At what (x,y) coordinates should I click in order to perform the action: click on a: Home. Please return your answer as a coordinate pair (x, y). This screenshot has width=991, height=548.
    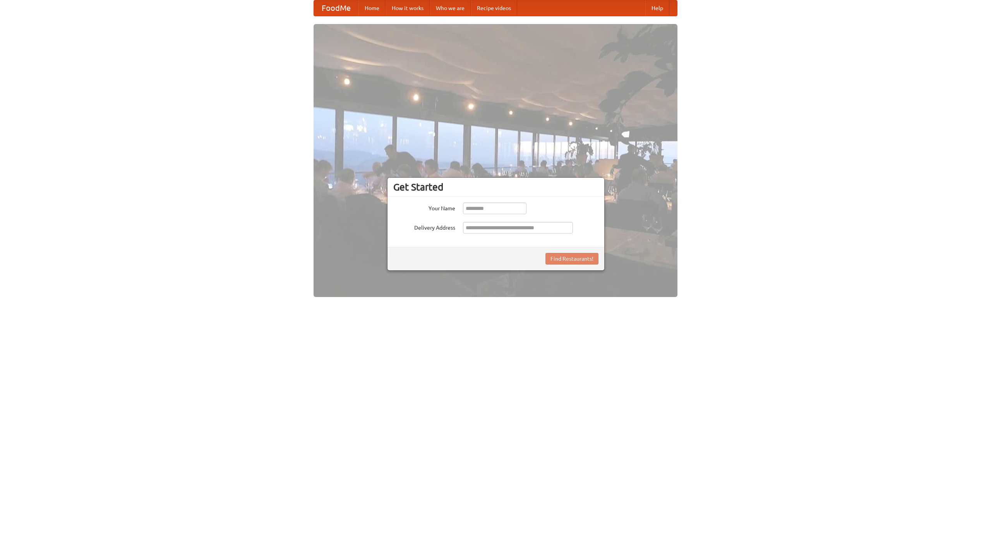
    Looking at the image, I should click on (372, 8).